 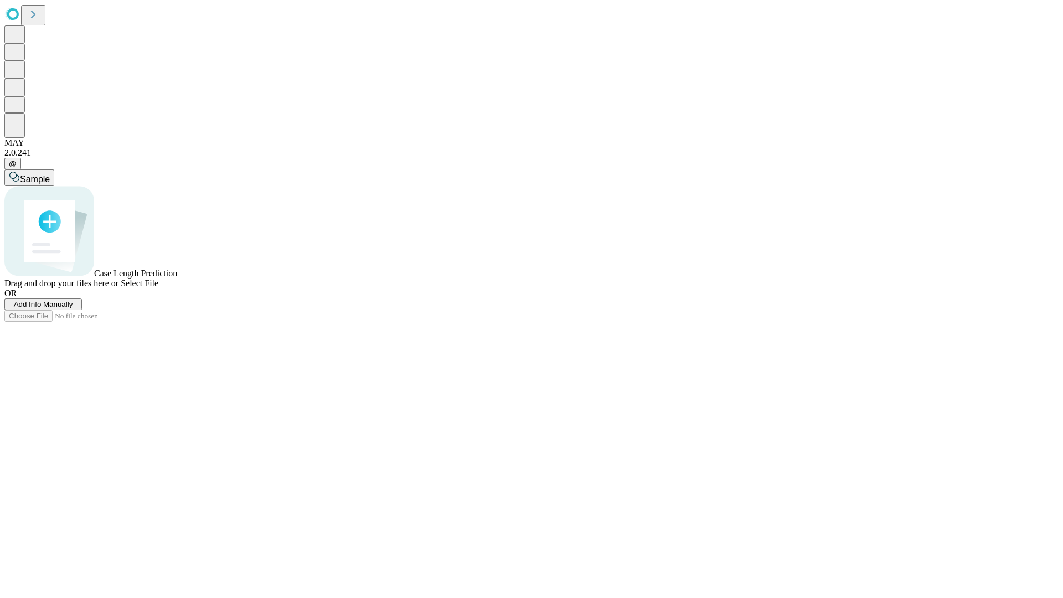 I want to click on div: 2.0.241, so click(x=531, y=153).